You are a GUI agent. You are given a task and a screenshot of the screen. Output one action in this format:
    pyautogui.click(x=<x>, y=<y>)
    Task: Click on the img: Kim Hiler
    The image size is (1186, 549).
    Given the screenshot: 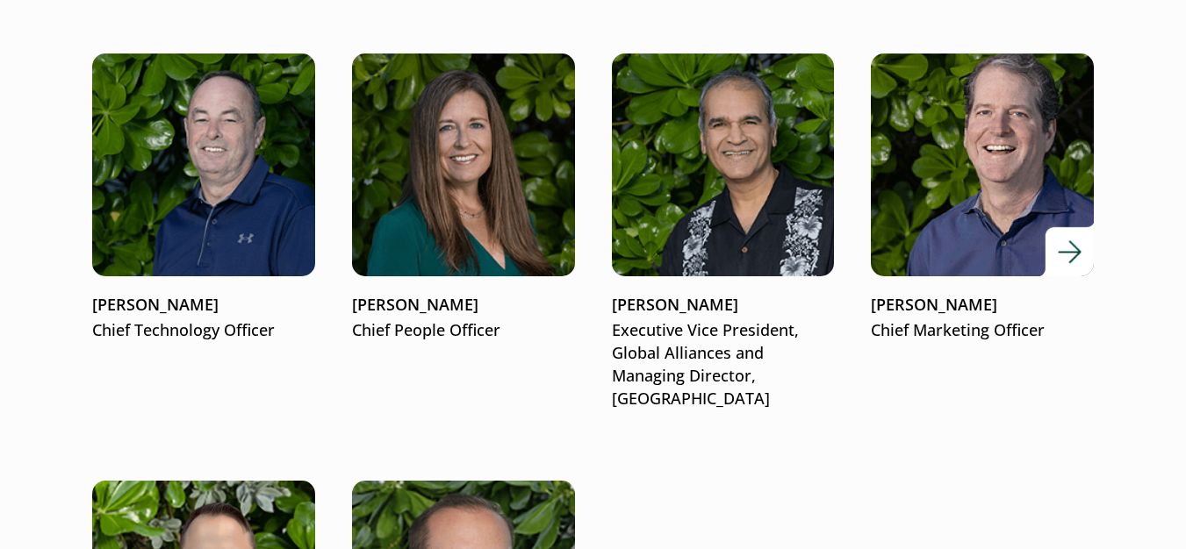 What is the action you would take?
    pyautogui.click(x=463, y=165)
    